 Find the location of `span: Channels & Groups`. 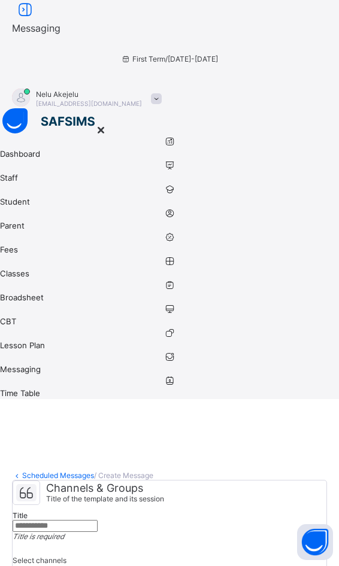

span: Channels & Groups is located at coordinates (105, 487).